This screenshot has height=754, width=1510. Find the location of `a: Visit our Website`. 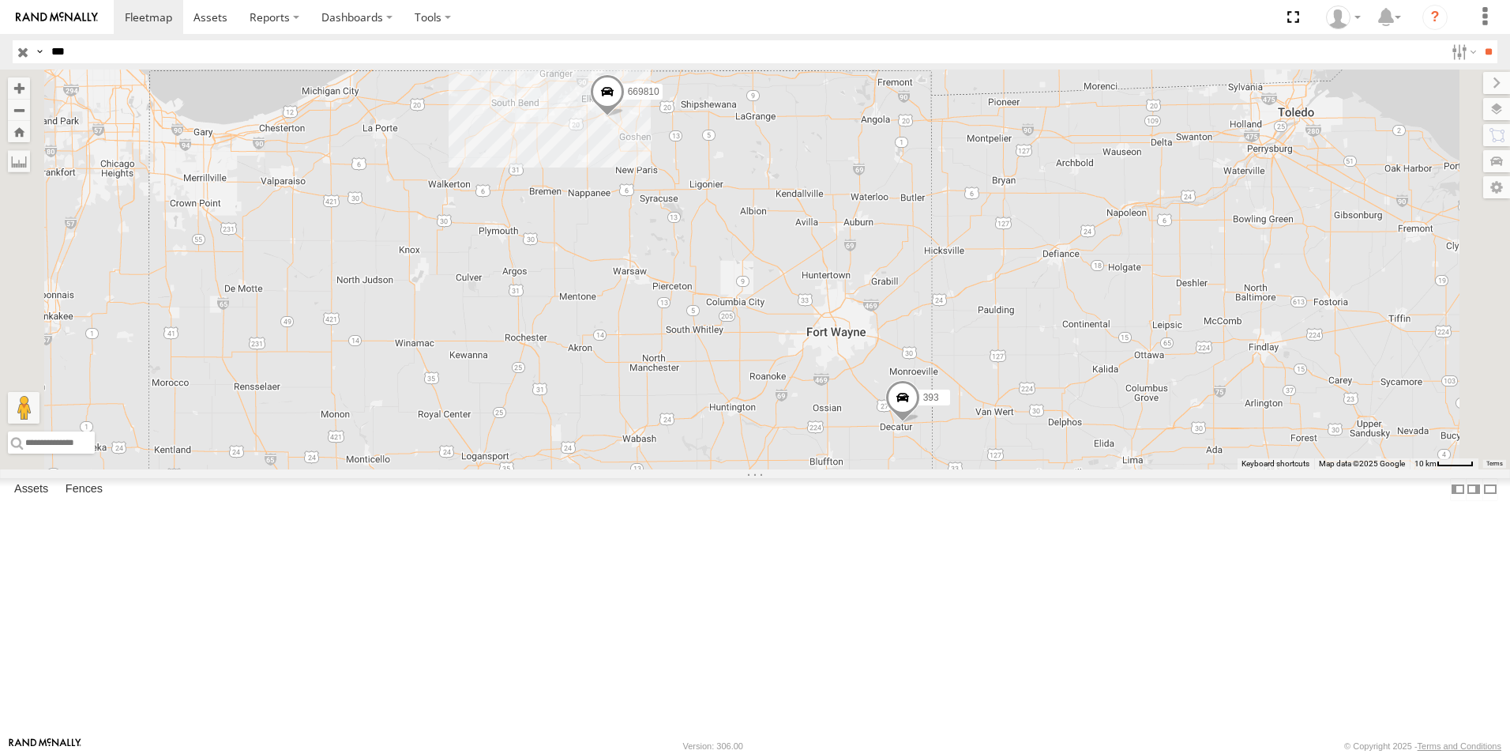

a: Visit our Website is located at coordinates (45, 746).